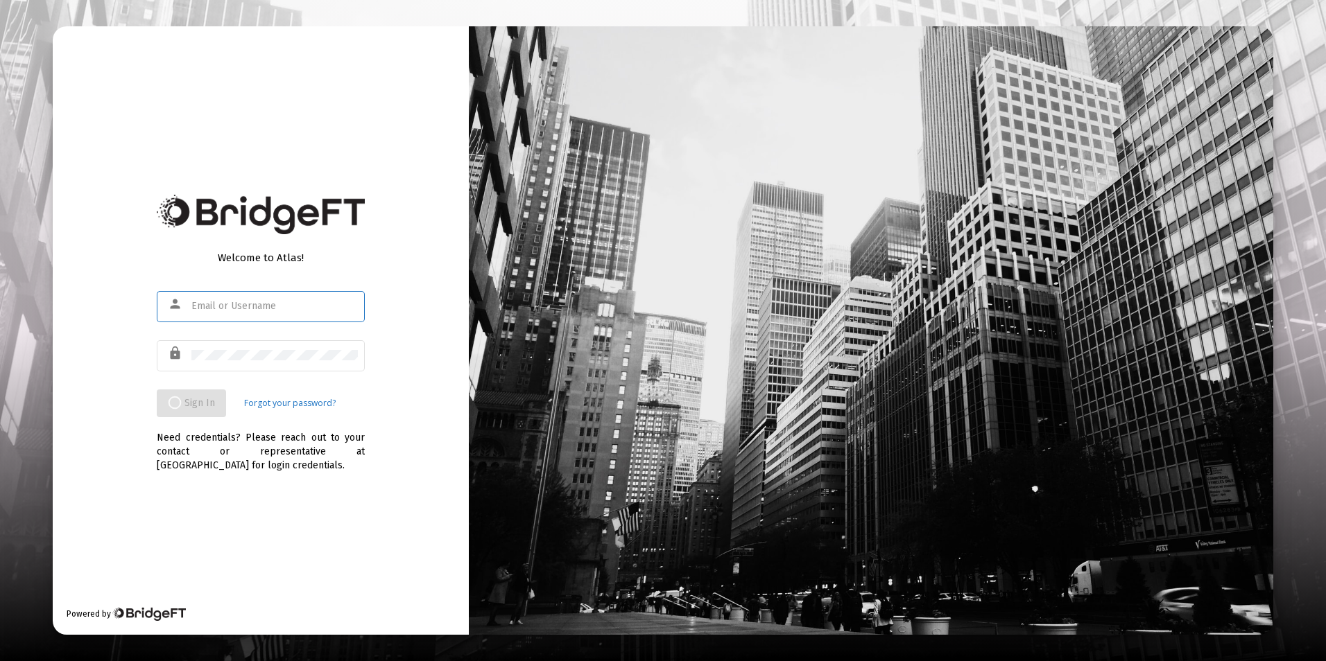 Image resolution: width=1326 pixels, height=661 pixels. I want to click on div: Welcome to Atlas!, so click(261, 258).